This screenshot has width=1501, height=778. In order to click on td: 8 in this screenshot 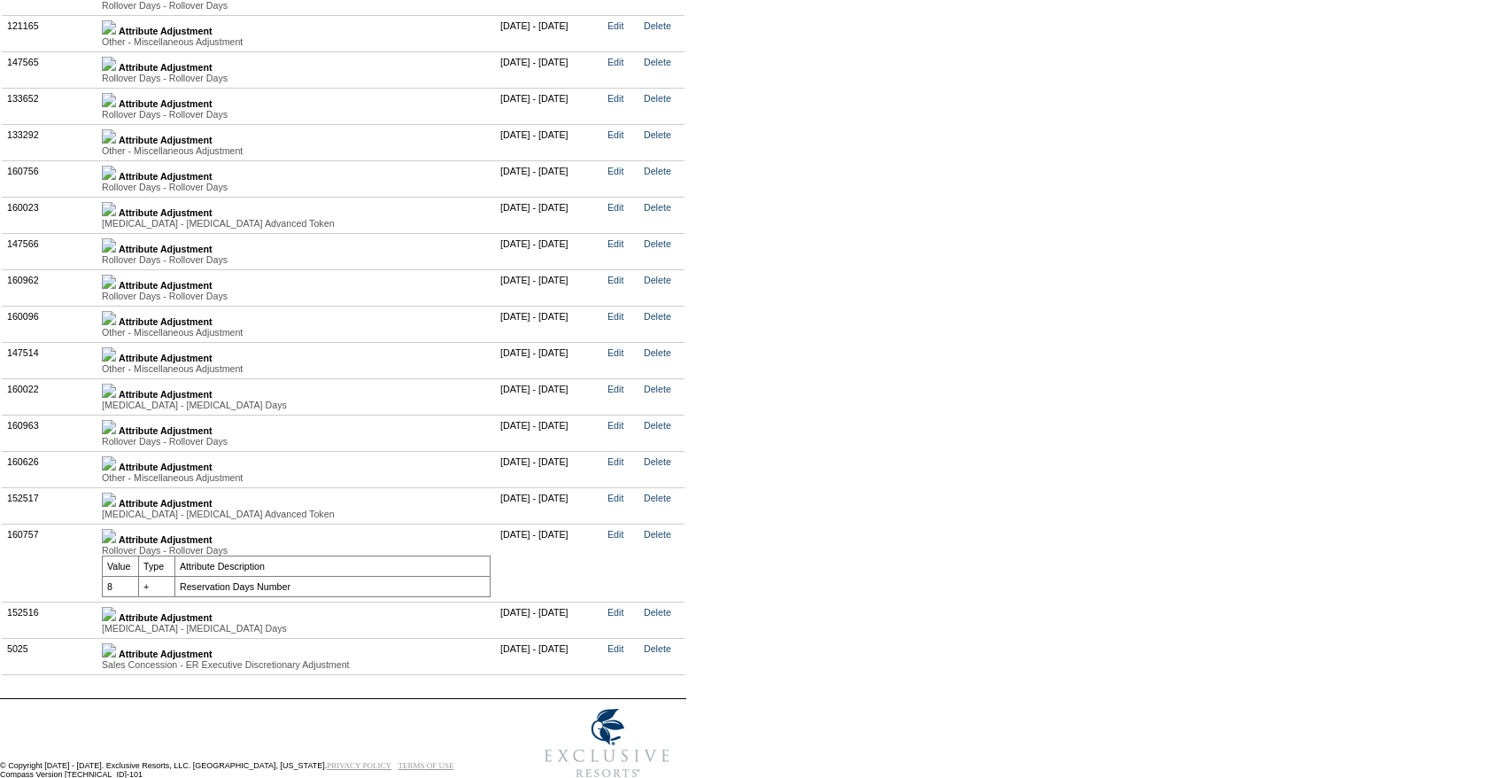, I will do `click(120, 585)`.